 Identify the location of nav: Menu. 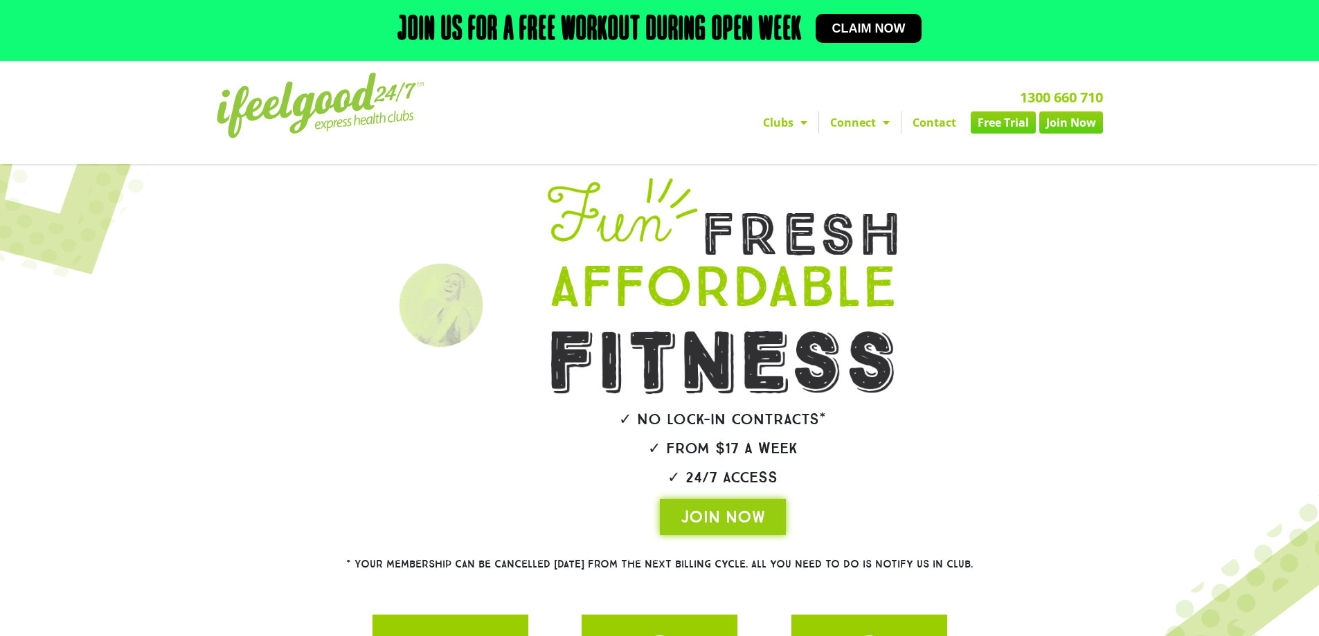
(817, 123).